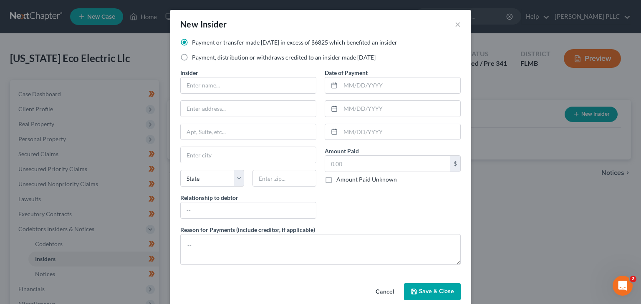 This screenshot has height=304, width=641. Describe the element at coordinates (248, 155) in the screenshot. I see `input: Enter city` at that location.